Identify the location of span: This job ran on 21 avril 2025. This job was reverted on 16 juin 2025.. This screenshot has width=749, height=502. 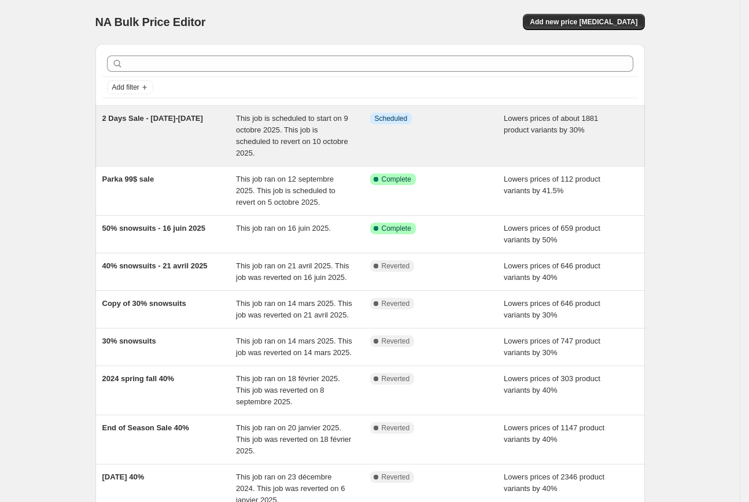
(293, 271).